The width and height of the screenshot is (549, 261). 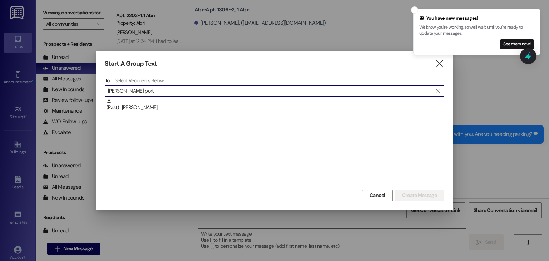 I want to click on p: We know you're working, so we'll wait until you're ready to update your messages., so click(x=477, y=30).